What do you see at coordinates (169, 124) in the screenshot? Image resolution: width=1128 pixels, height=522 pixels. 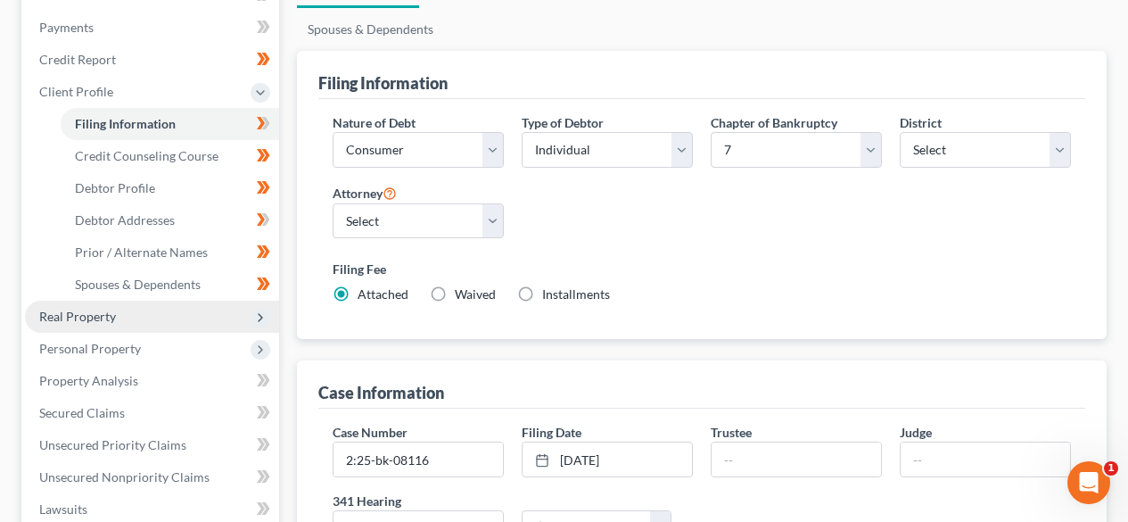 I see `a: Filing Information` at bounding box center [169, 124].